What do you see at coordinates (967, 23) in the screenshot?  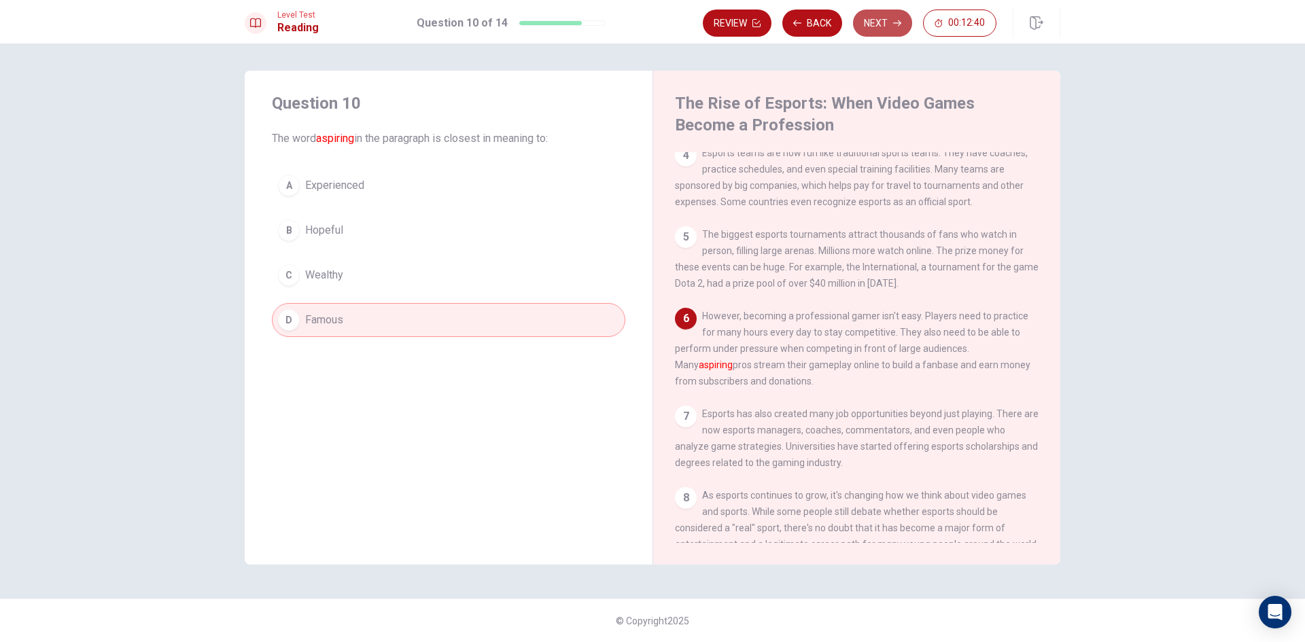 I see `span: 00:12:40` at bounding box center [967, 23].